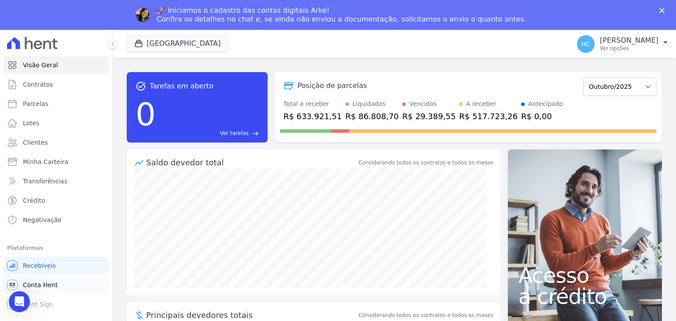 This screenshot has width=676, height=321. Describe the element at coordinates (585, 44) in the screenshot. I see `span: HC` at that location.